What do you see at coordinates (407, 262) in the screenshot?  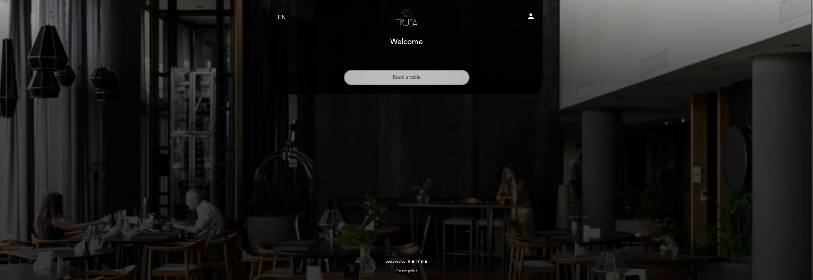 I see `a: powered by` at bounding box center [407, 262].